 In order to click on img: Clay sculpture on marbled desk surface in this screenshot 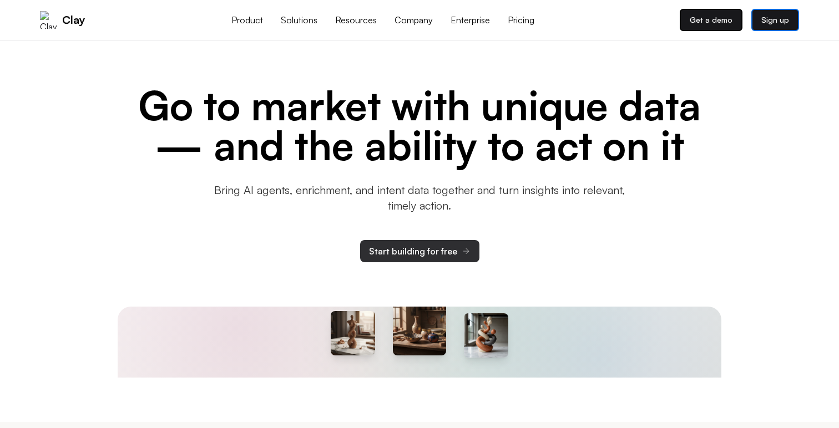, I will do `click(353, 333)`.